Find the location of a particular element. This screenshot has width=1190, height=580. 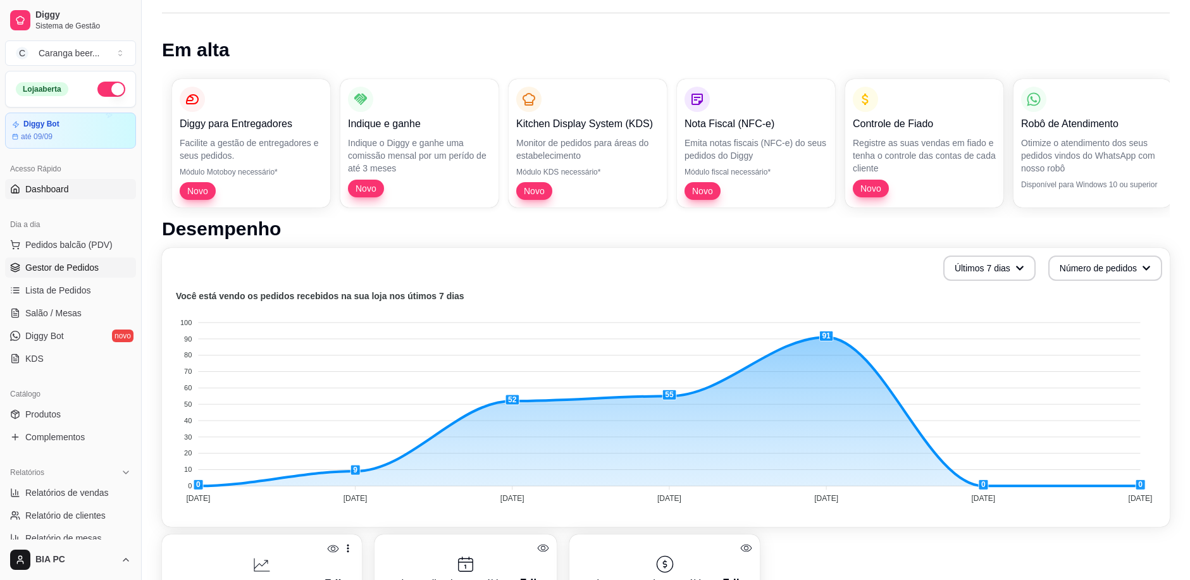

span: C is located at coordinates (22, 53).